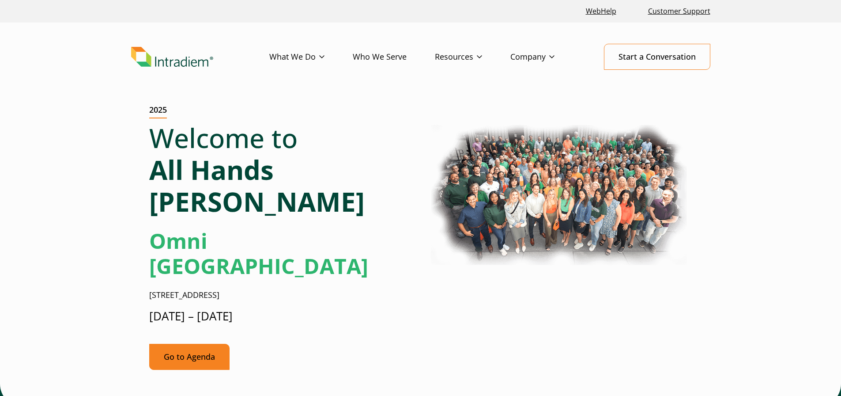  What do you see at coordinates (679, 11) in the screenshot?
I see `a: Customer Support` at bounding box center [679, 11].